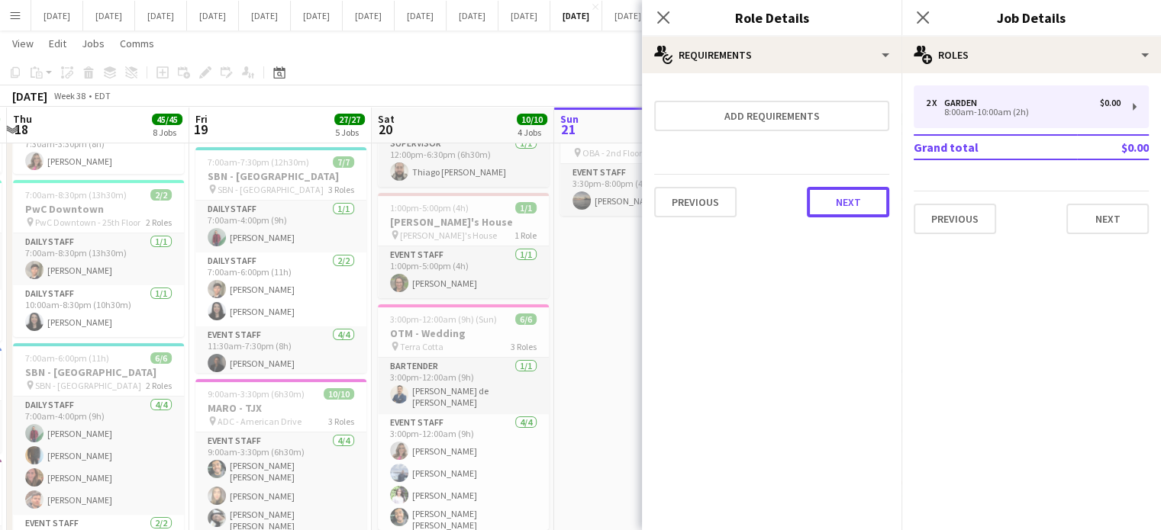 The width and height of the screenshot is (1161, 530). I want to click on div: 3:30pm-8:00pm (4h30m)1/1OBA - Ontario Bar Association OBA - 2nd Floor1 RoleEvent Staff1/13:30pm-8..., so click(646, 156).